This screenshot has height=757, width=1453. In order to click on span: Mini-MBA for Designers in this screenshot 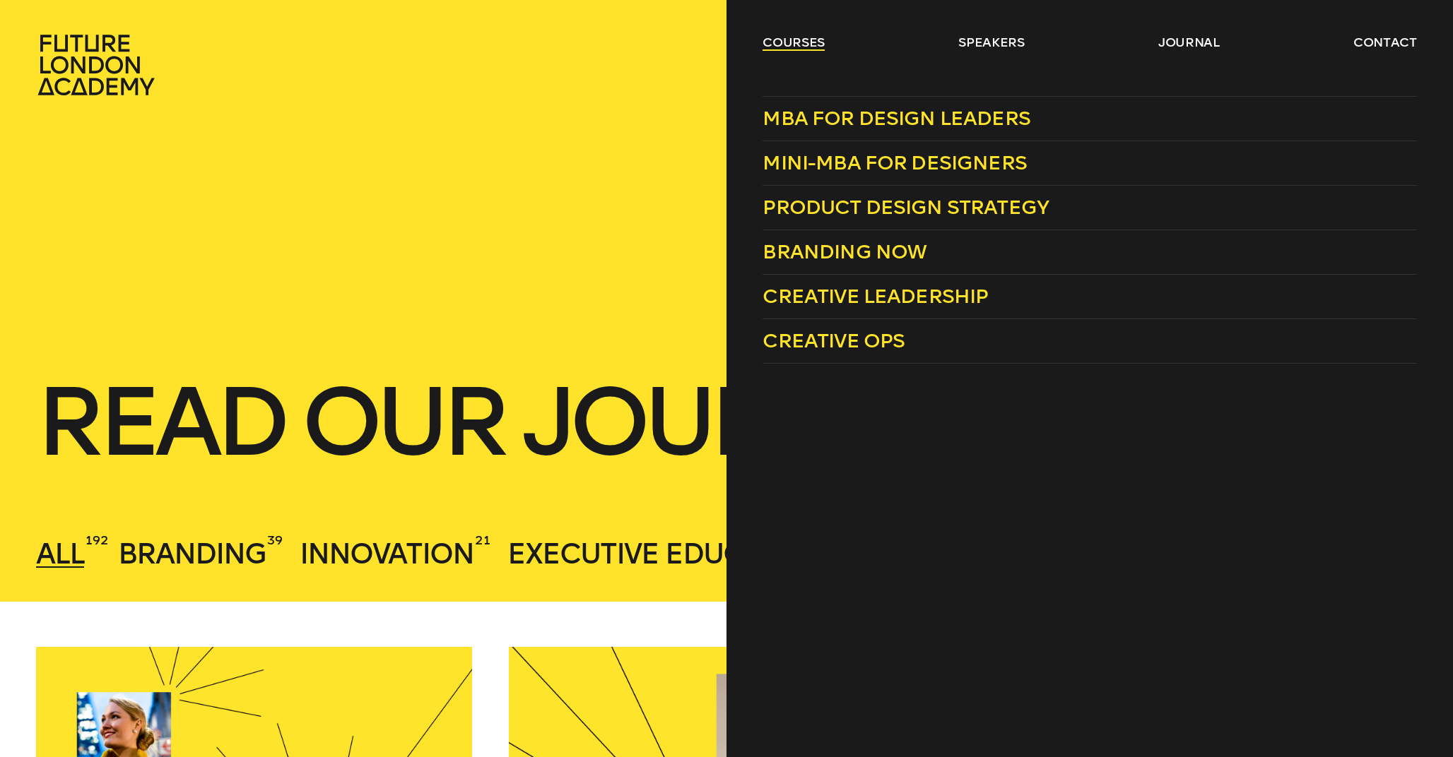, I will do `click(894, 162)`.